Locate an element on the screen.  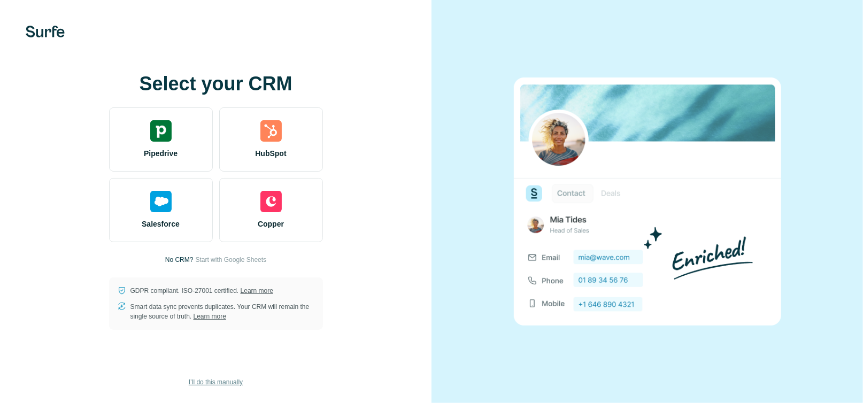
span: Salesforce is located at coordinates (160, 224).